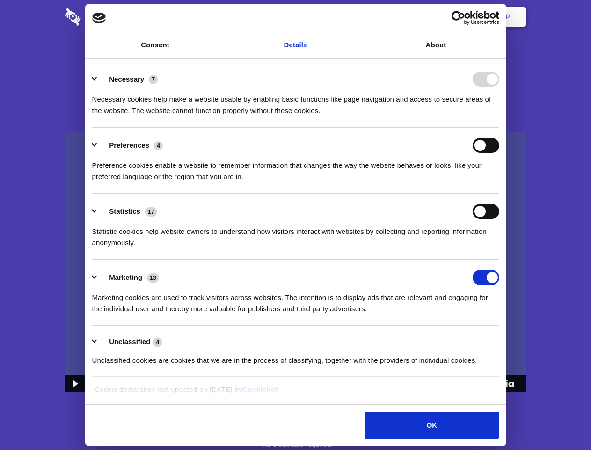  Describe the element at coordinates (296, 167) in the screenshot. I see `div: Preference cookies enable a website to remember information that changes the way the website beha...` at that location.